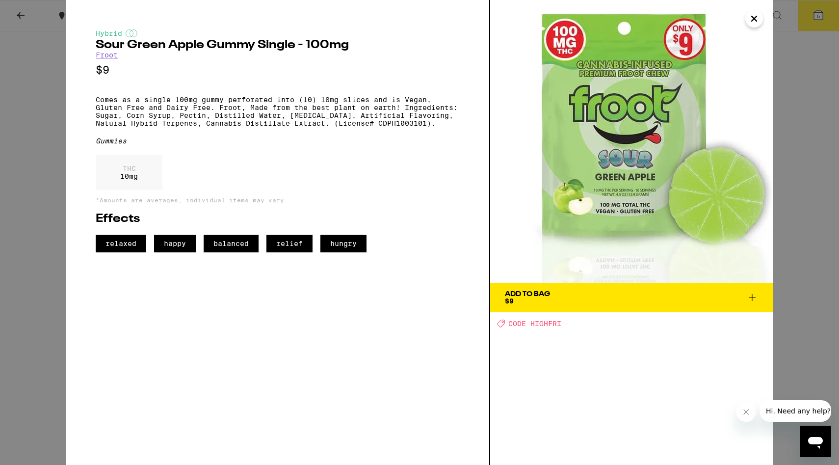  I want to click on p: Comes as a single 100mg gummy perforated into (10) 10mg slices and is Vegan, Gluten Free and Dair..., so click(278, 111).